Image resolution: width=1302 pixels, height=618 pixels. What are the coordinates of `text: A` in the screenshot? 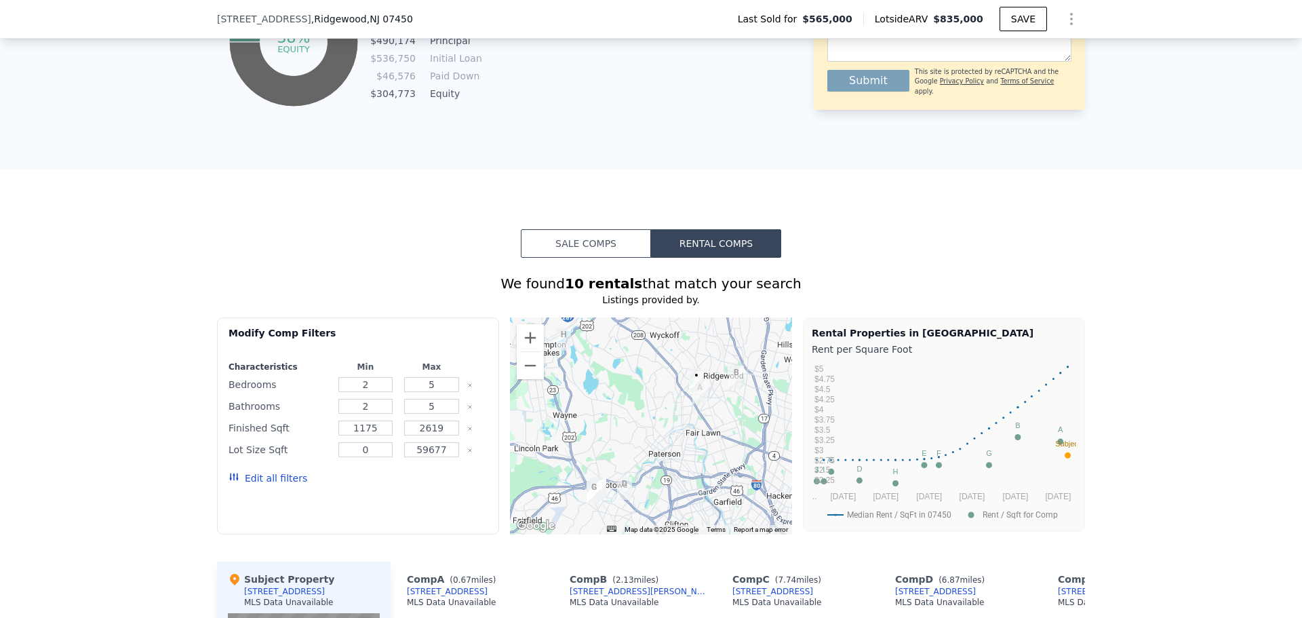 It's located at (1061, 429).